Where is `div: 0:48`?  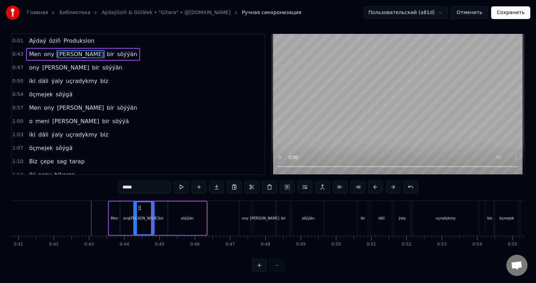 div: 0:48 is located at coordinates (265, 244).